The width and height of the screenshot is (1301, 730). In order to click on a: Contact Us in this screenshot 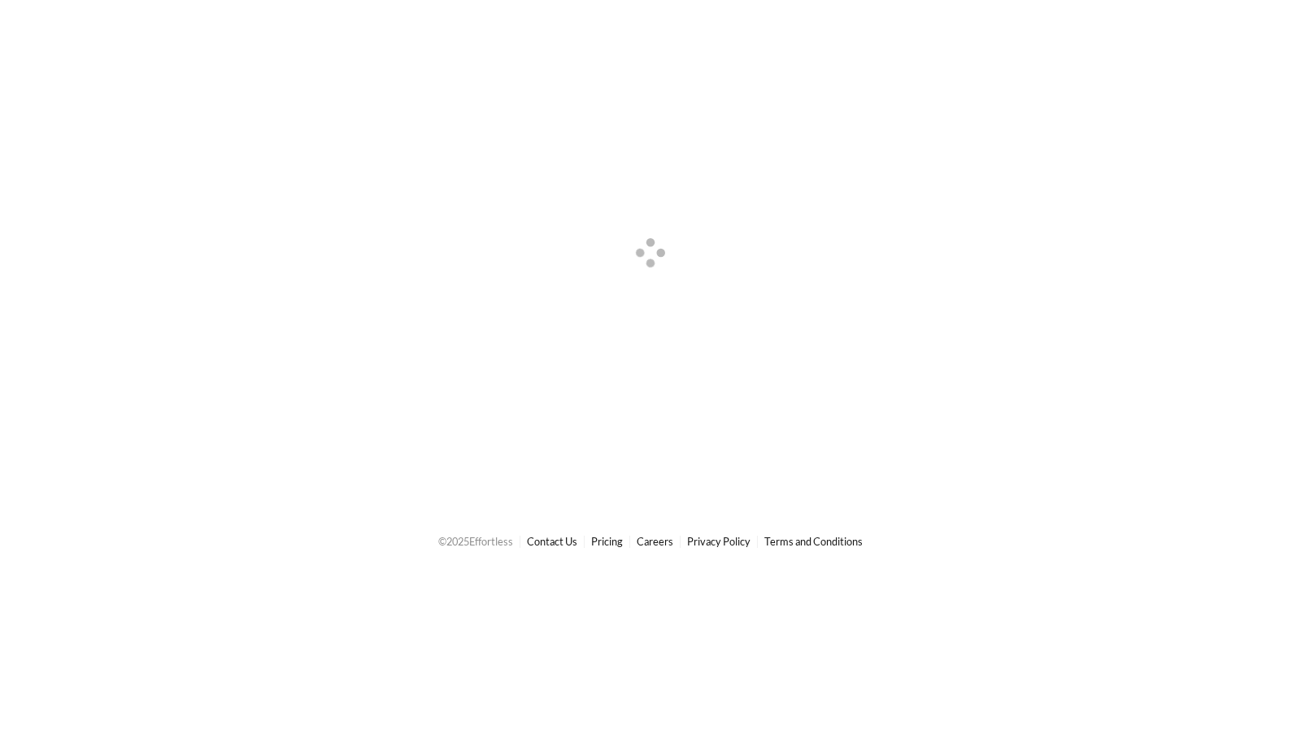, I will do `click(552, 542)`.